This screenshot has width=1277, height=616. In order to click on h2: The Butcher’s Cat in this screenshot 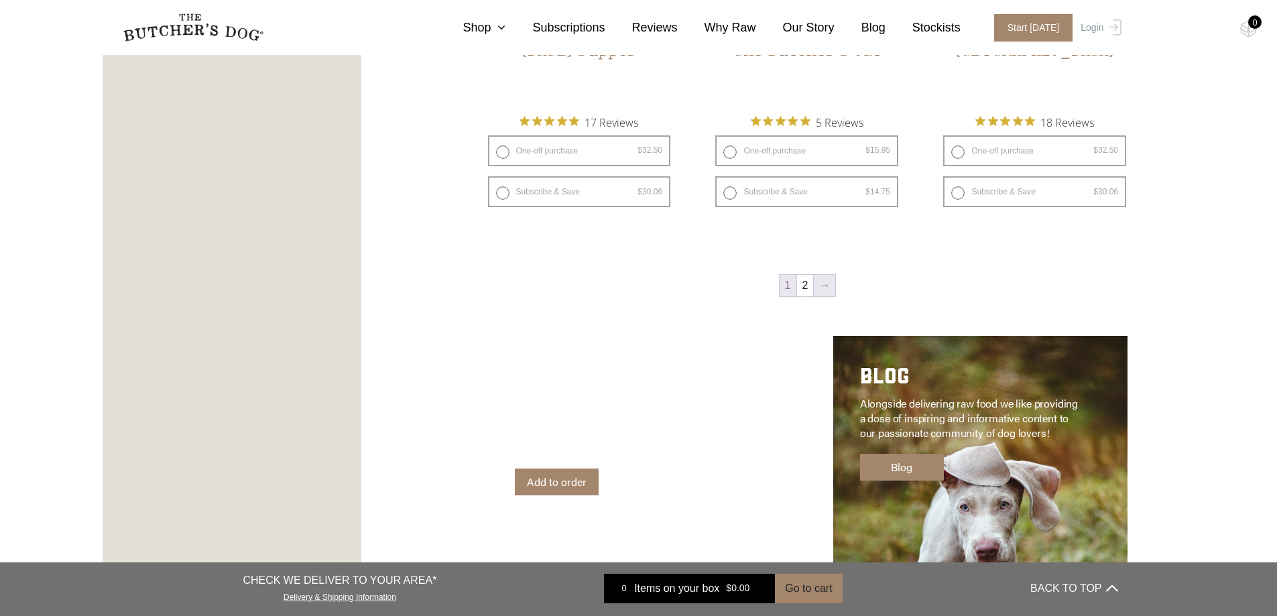, I will do `click(807, 74)`.